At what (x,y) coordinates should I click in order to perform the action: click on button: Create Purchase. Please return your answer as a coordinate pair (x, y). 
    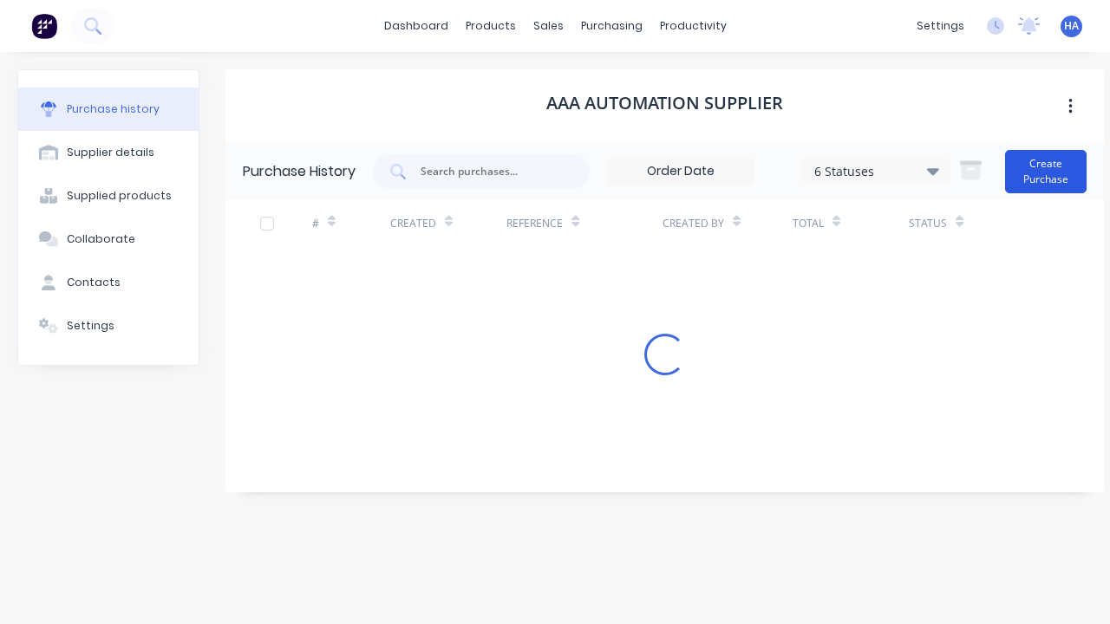
    Looking at the image, I should click on (1046, 172).